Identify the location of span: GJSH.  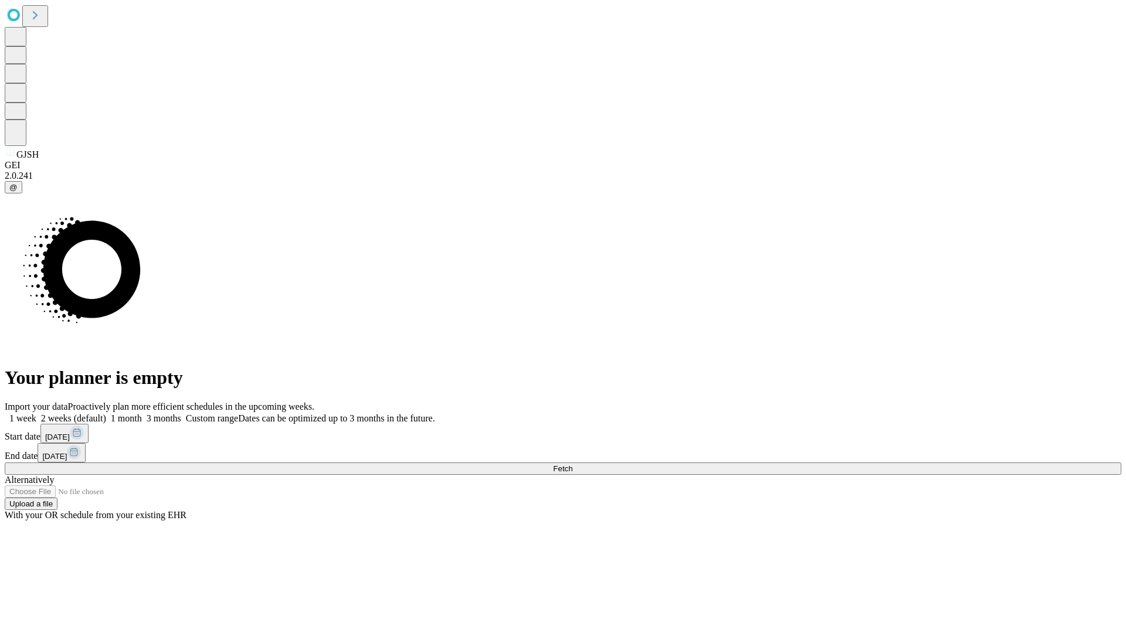
(28, 154).